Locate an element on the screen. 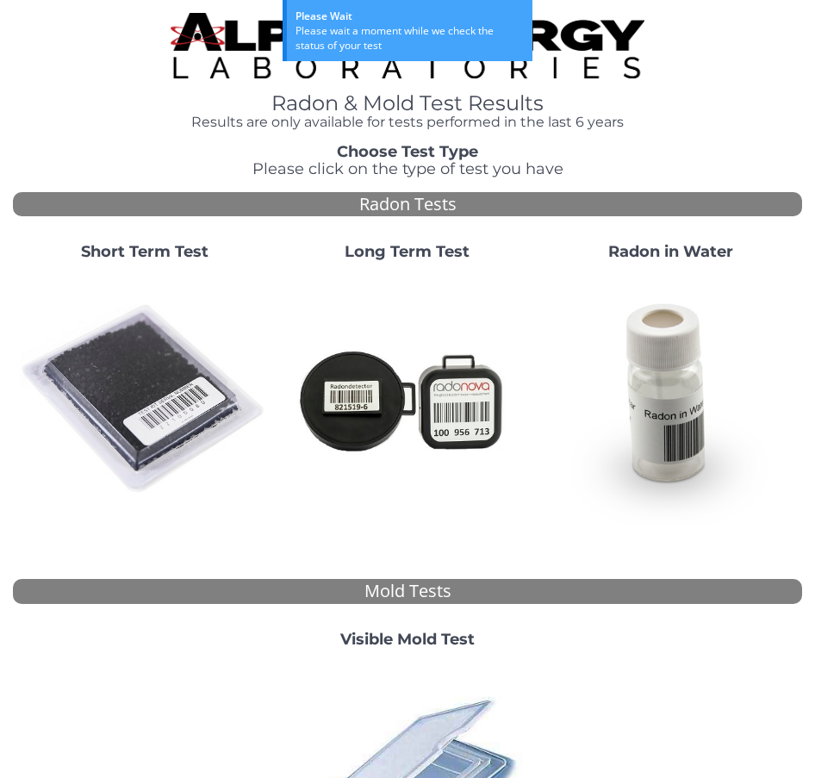 Image resolution: width=815 pixels, height=778 pixels. strong: Long Term Test is located at coordinates (407, 252).